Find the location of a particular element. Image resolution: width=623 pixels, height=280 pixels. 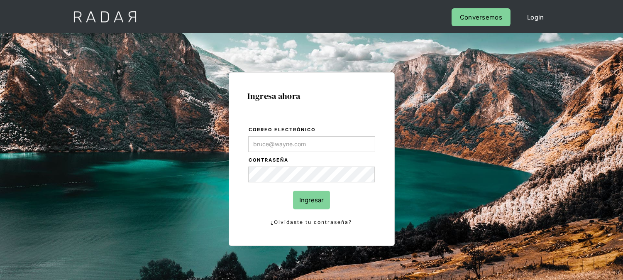

a: ¿Olvidaste tu contraseña? is located at coordinates (312, 222).